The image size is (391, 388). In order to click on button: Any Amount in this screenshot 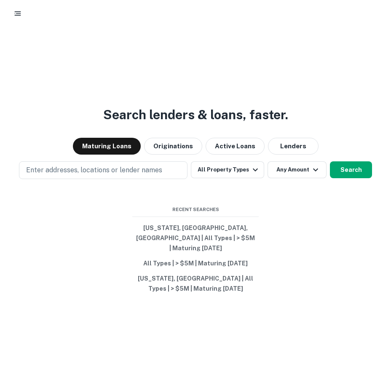, I will do `click(297, 170)`.